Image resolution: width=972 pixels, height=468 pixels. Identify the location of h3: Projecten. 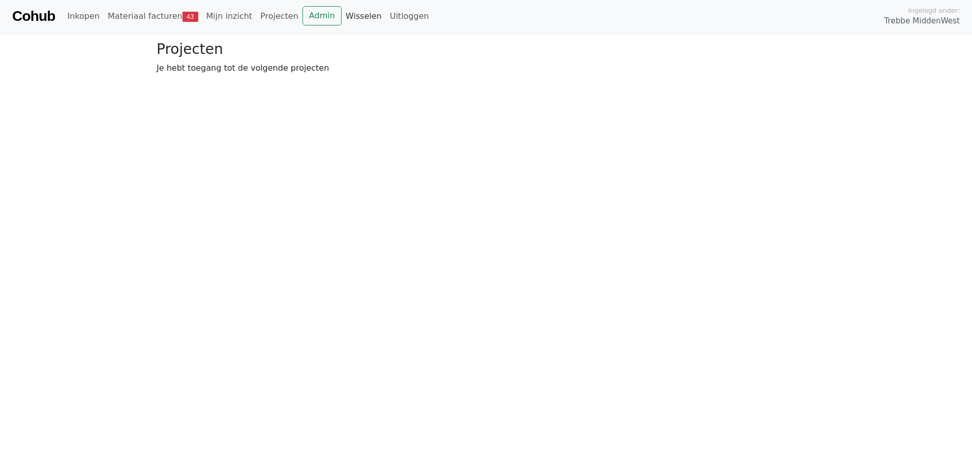
(486, 49).